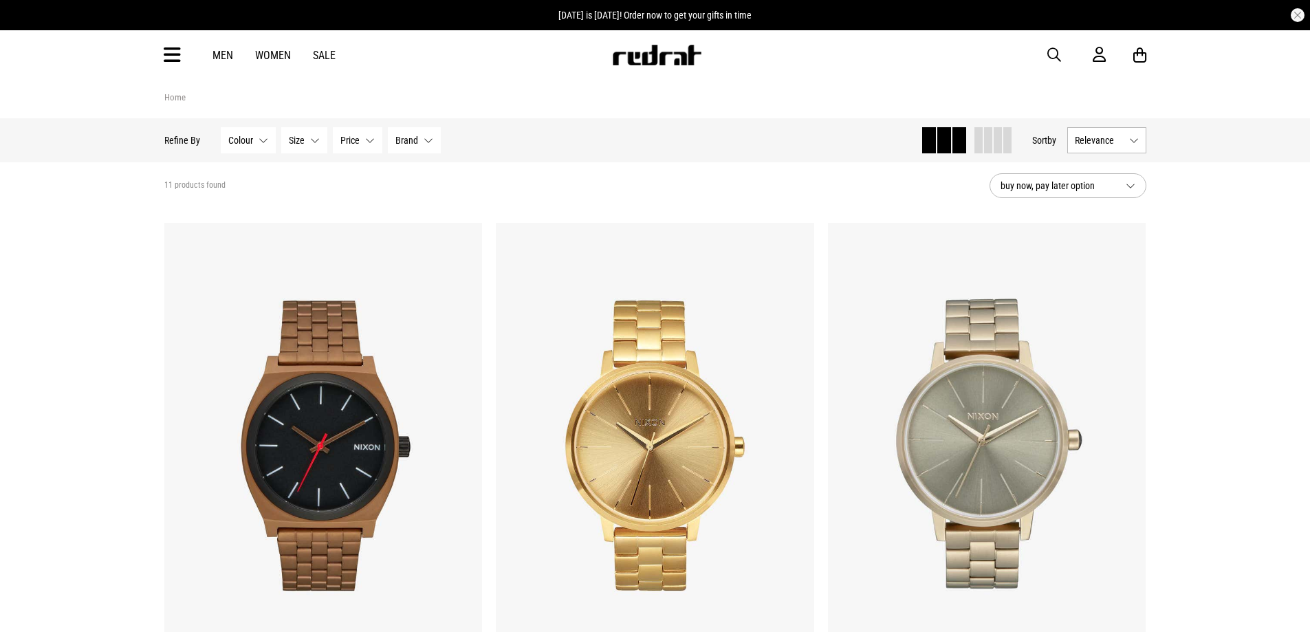 This screenshot has height=632, width=1310. I want to click on button: buy now, pay later option, so click(1068, 186).